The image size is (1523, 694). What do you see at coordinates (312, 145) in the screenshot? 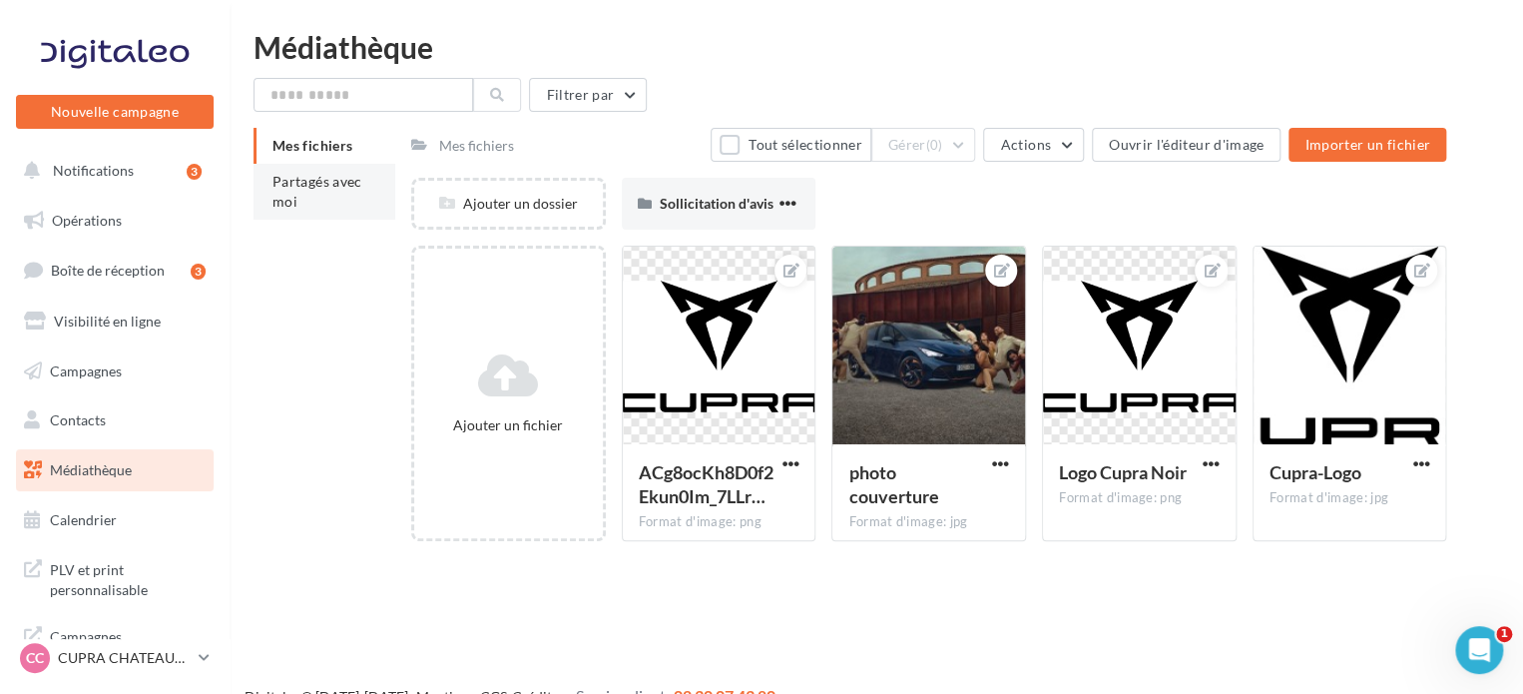
I see `span: Mes fichiers` at bounding box center [312, 145].